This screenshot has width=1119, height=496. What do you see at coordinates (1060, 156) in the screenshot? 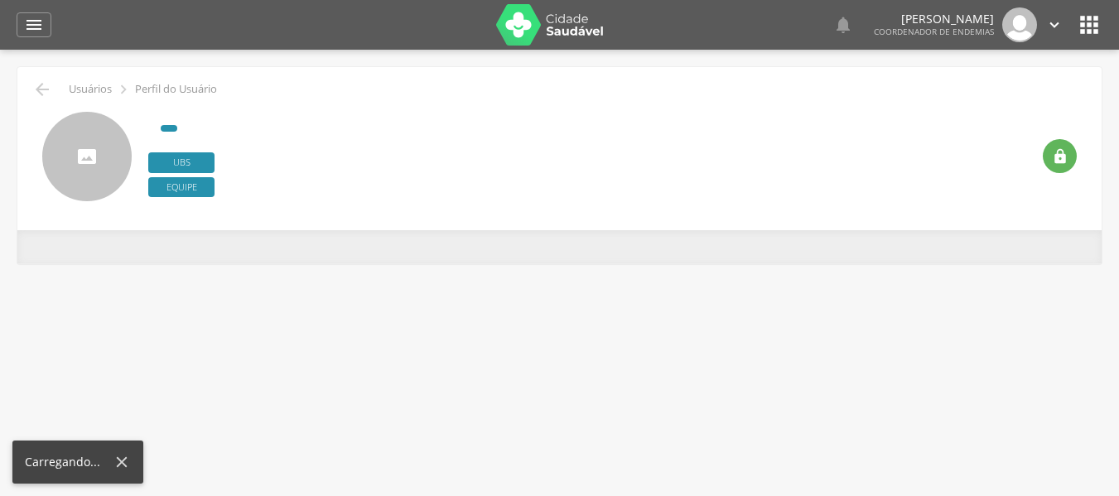
I see `div: Resetar senha` at bounding box center [1060, 156].